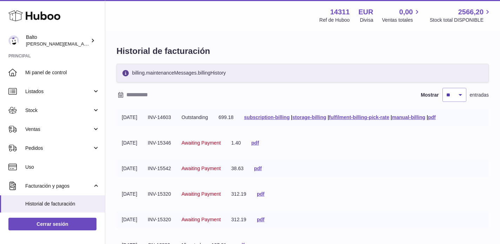  I want to click on span: Listados, so click(59, 92).